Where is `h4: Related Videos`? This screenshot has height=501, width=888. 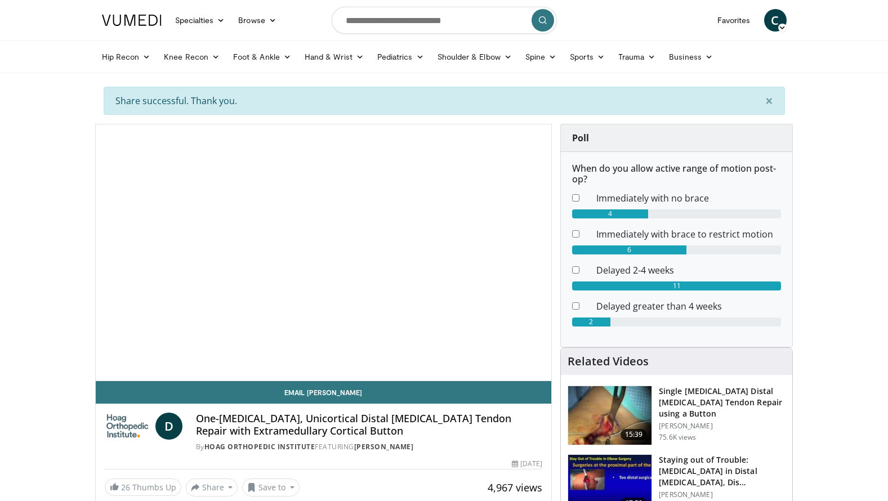
h4: Related Videos is located at coordinates (608, 361).